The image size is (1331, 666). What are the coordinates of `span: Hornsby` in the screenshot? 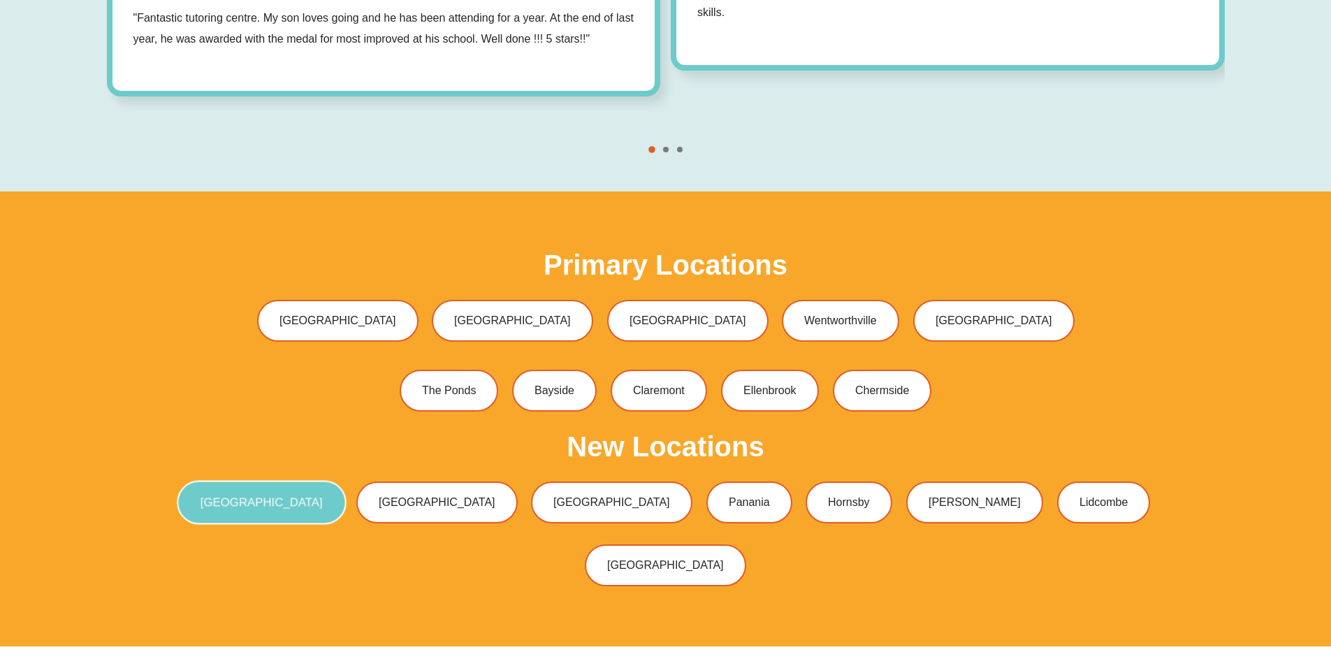 It's located at (849, 502).